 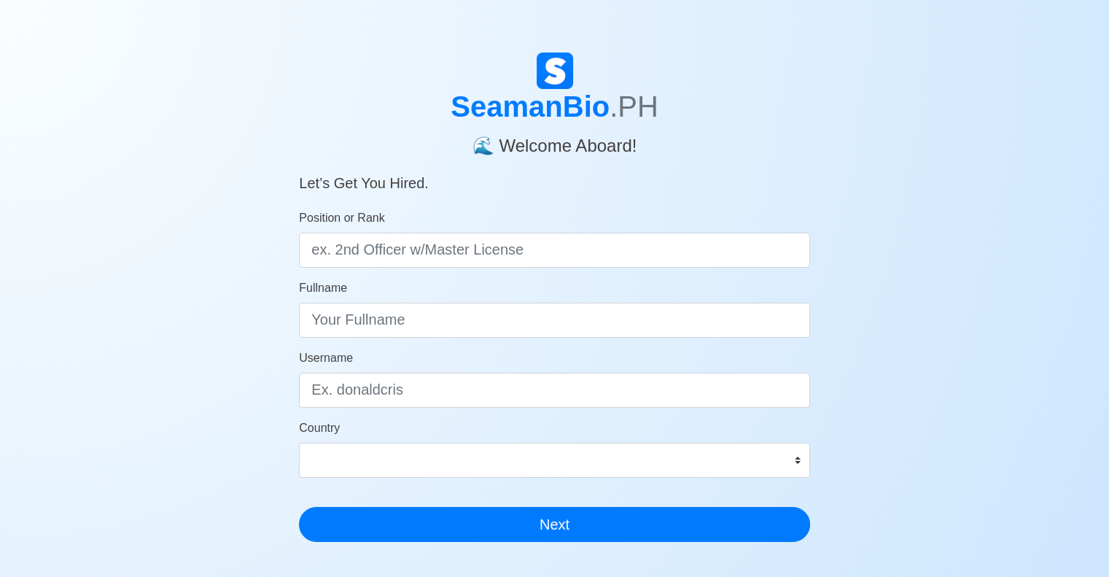 I want to click on span: Username, so click(x=326, y=357).